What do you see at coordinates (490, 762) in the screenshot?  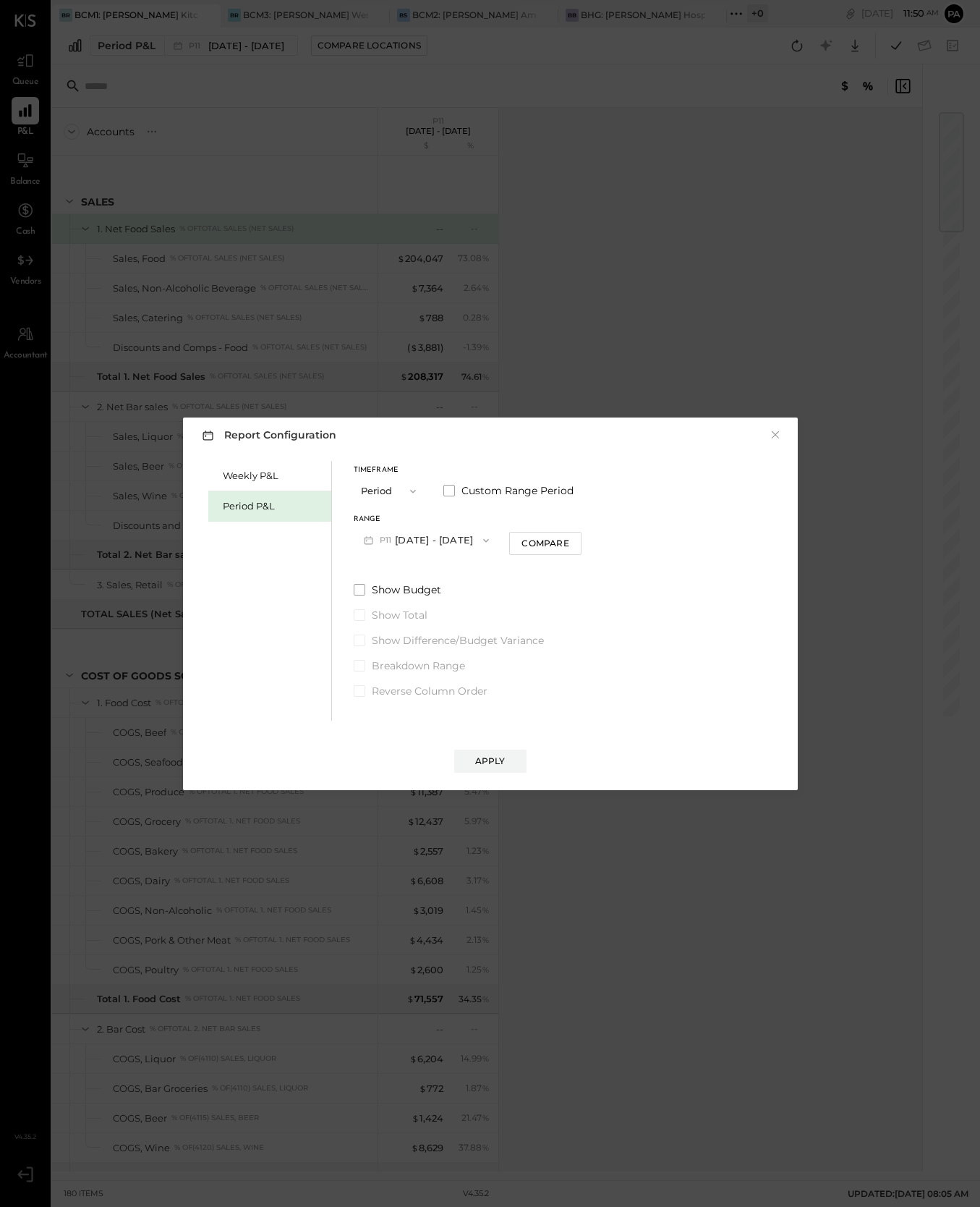 I see `button: Apply` at bounding box center [490, 762].